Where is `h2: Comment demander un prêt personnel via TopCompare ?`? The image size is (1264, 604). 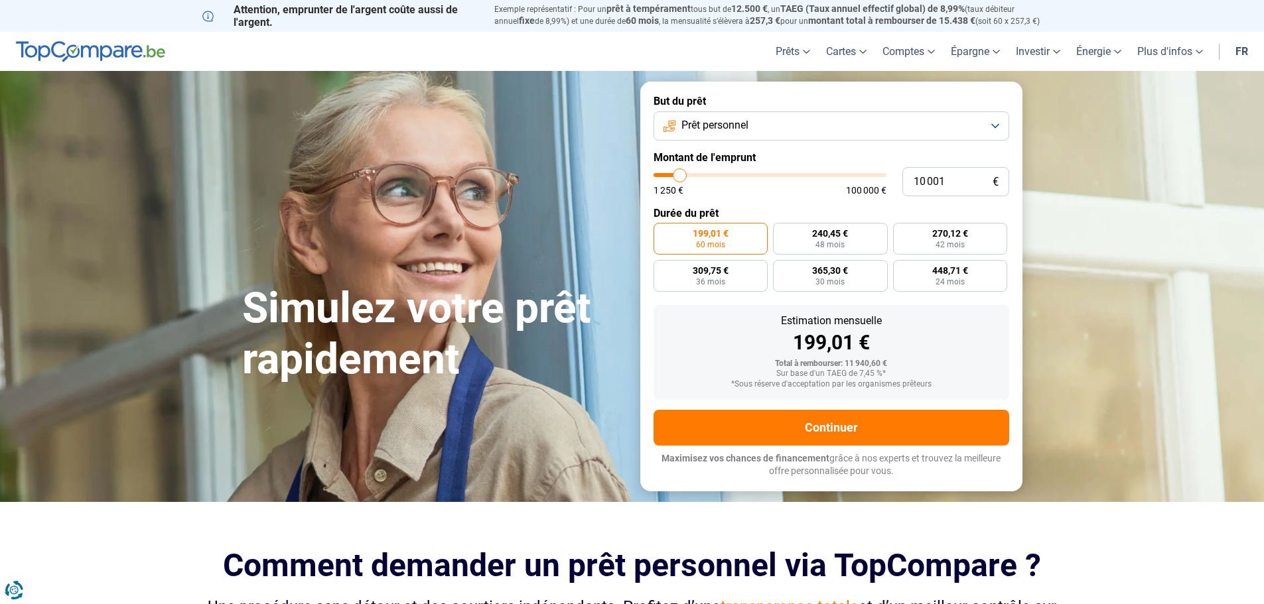 h2: Comment demander un prêt personnel via TopCompare ? is located at coordinates (632, 565).